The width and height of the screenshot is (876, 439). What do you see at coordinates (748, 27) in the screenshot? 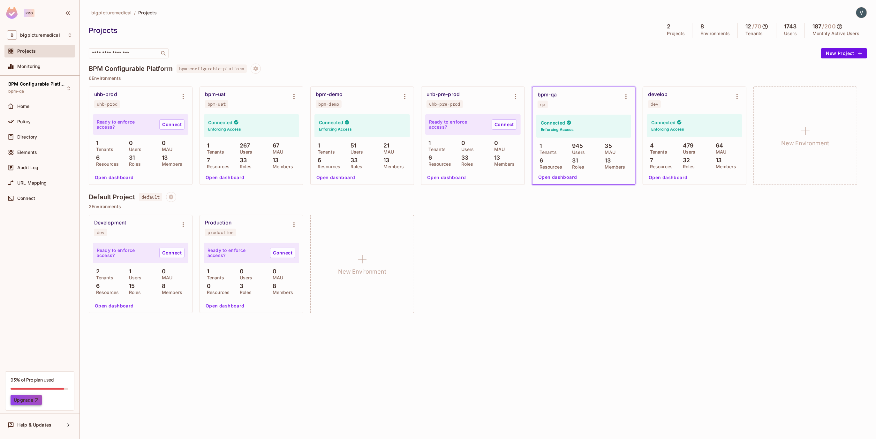
I see `h5: 12` at bounding box center [748, 27].